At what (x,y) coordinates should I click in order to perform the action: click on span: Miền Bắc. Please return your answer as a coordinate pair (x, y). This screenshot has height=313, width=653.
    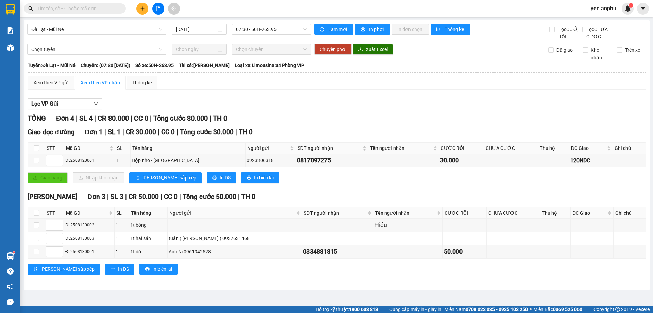
    Looking at the image, I should click on (558, 309).